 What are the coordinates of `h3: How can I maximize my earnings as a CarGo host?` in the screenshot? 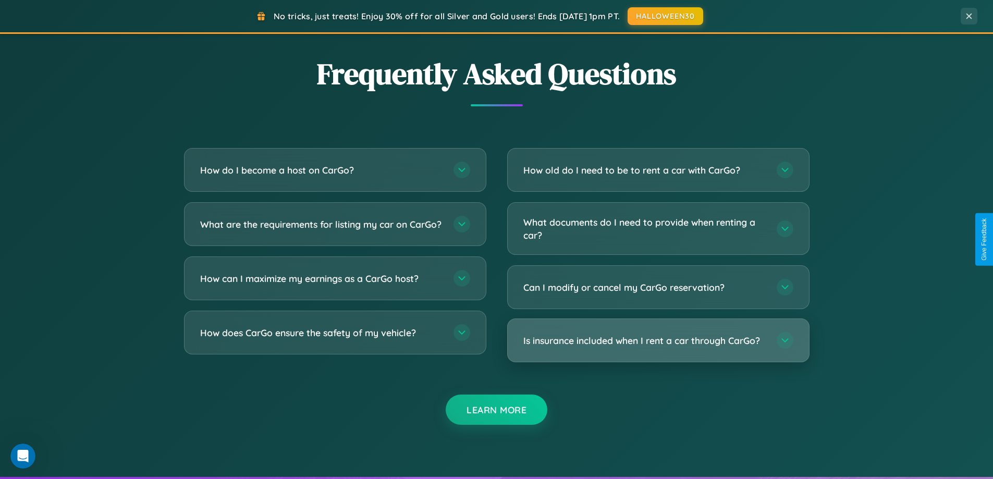 It's located at (322, 278).